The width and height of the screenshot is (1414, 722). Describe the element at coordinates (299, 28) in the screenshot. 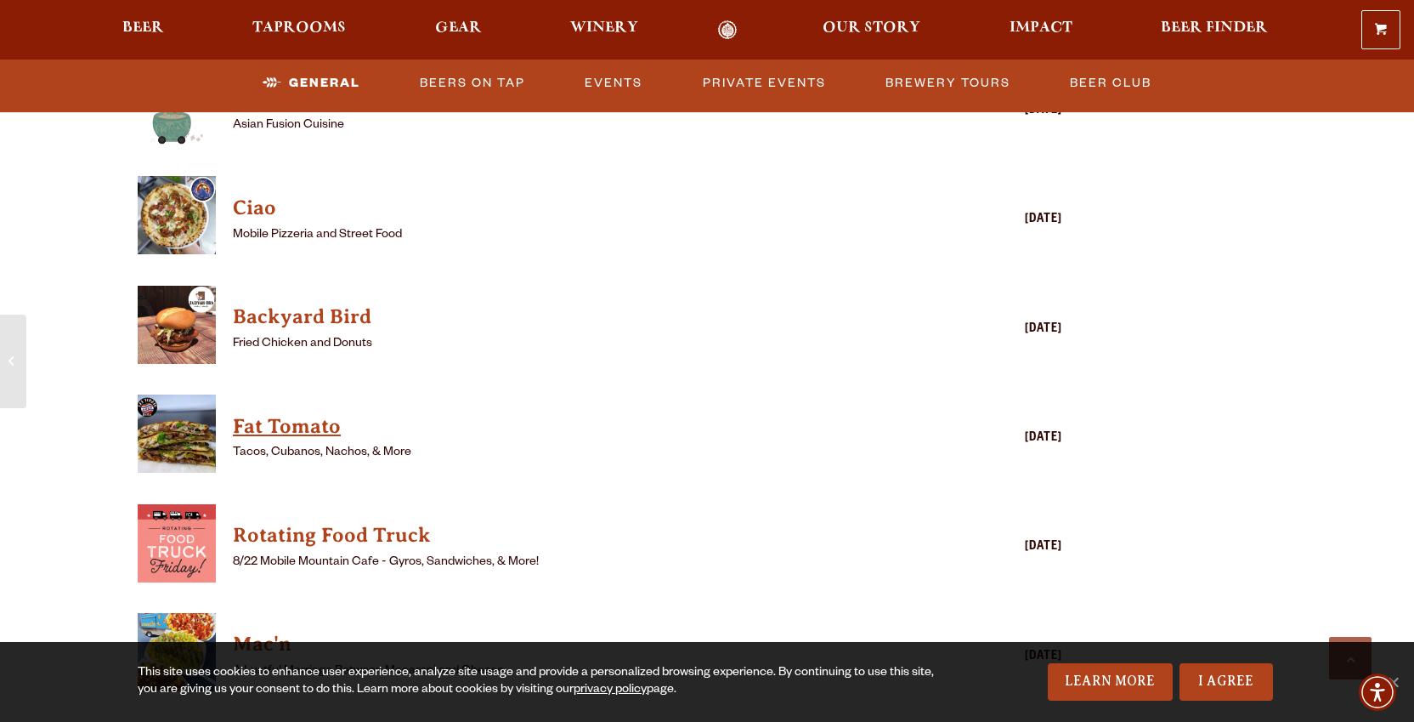

I see `span: Taprooms` at that location.